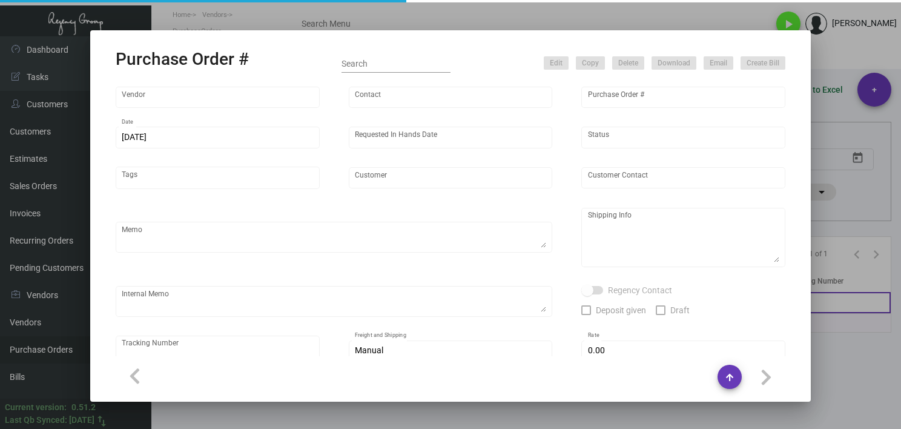 Image resolution: width=901 pixels, height=429 pixels. I want to click on span: Deposit given, so click(620, 310).